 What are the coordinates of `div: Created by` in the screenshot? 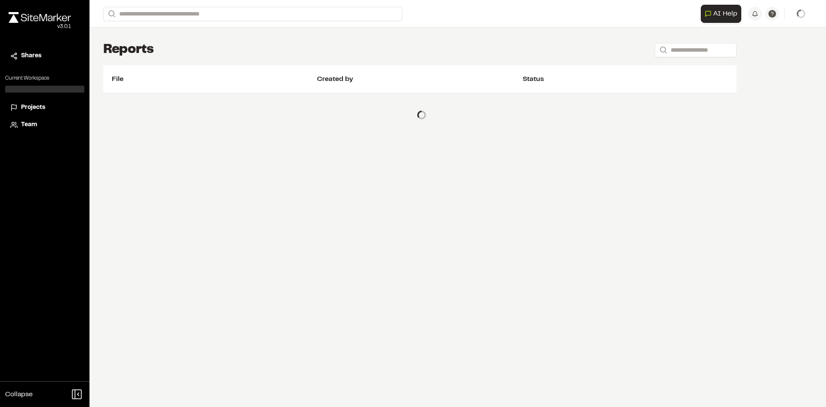 It's located at (420, 79).